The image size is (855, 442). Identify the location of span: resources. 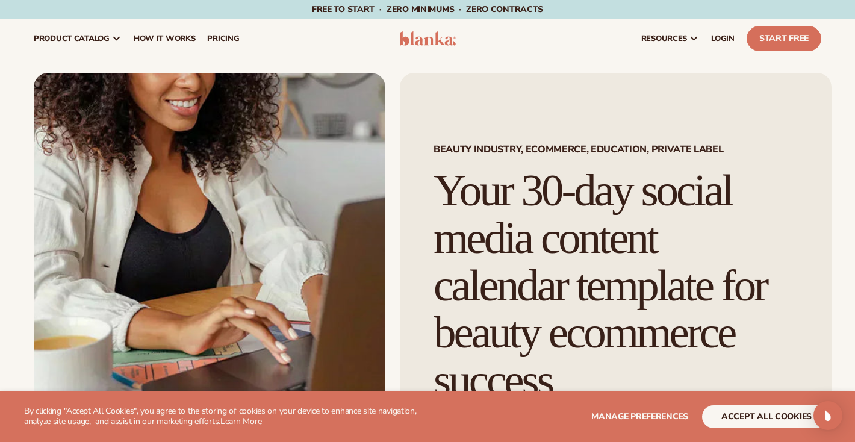
(664, 39).